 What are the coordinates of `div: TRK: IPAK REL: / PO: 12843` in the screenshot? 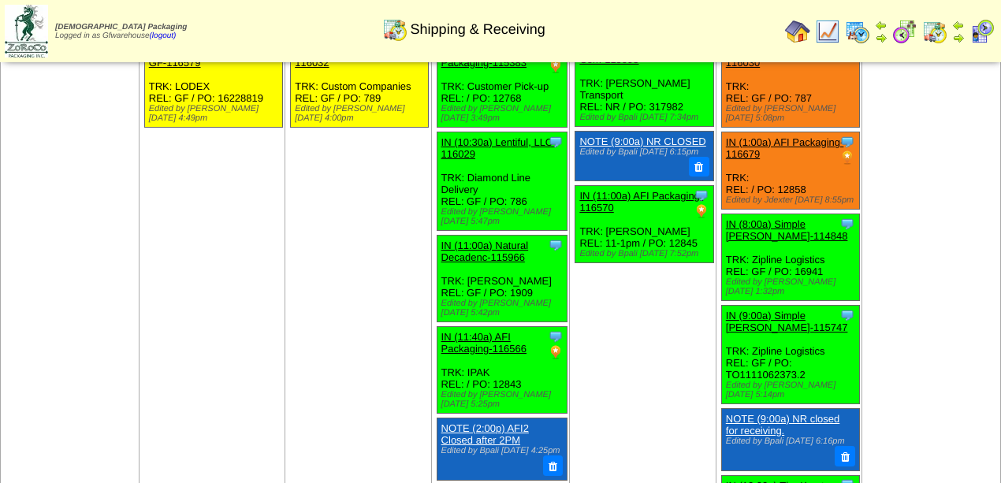 It's located at (502, 371).